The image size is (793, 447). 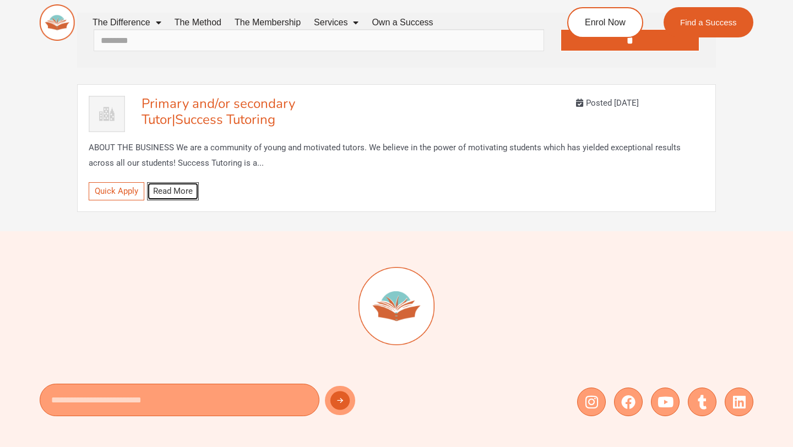 What do you see at coordinates (708, 22) in the screenshot?
I see `a: Find a Success` at bounding box center [708, 22].